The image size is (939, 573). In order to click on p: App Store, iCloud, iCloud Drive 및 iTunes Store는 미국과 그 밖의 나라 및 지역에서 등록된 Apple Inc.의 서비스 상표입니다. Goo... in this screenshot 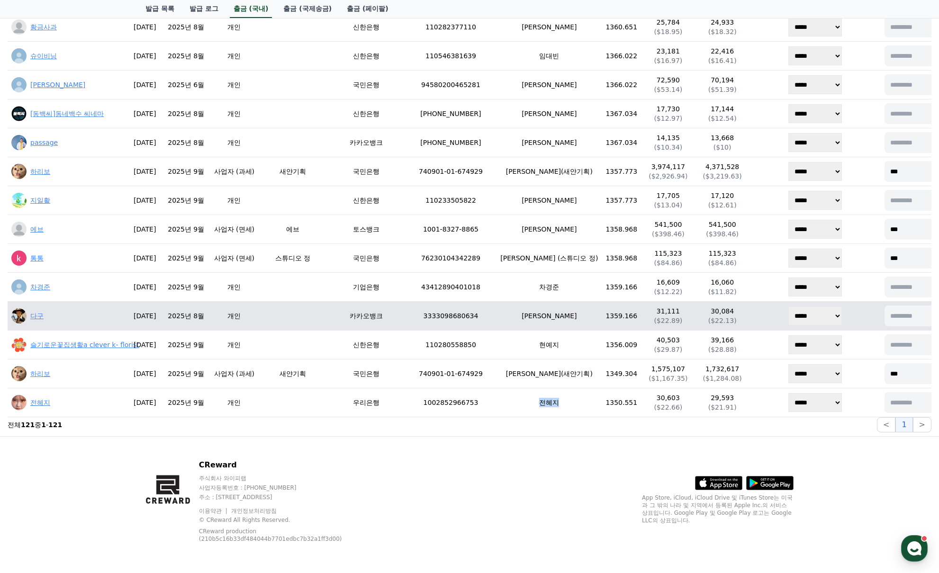, I will do `click(717, 509)`.